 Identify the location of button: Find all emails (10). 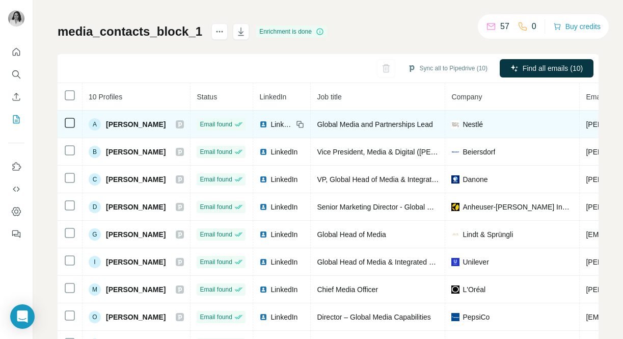
(547, 68).